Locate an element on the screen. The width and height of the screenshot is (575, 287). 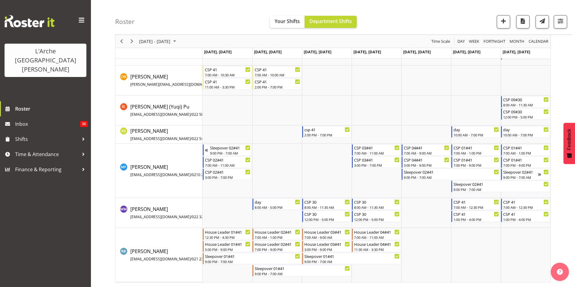
div: Cindy Walters"s event - CSP 41 Begin From Tuesday, September 9, 2025 at 2:00:00 PM GMT+12:00 Ends... is located at coordinates (277, 84).